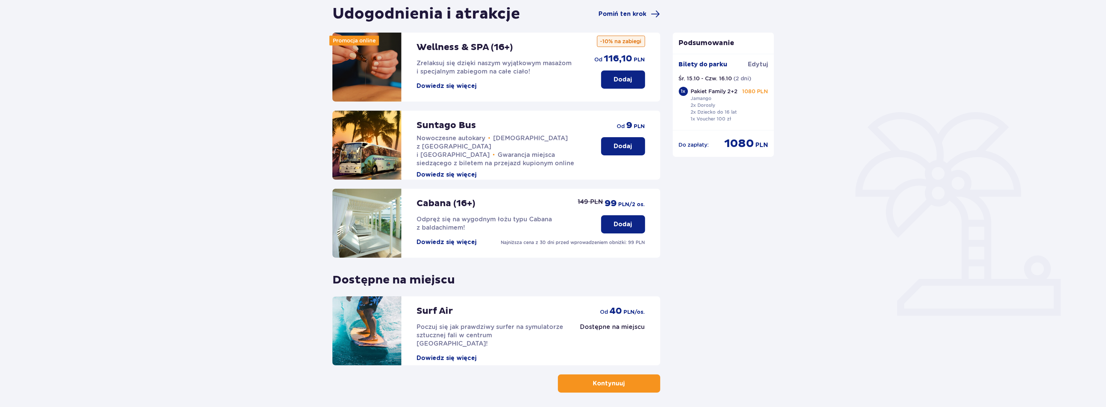  I want to click on p: Najniższa cena z 30 dni przed wprowadzeniem obniżki: 99 PLN, so click(573, 243).